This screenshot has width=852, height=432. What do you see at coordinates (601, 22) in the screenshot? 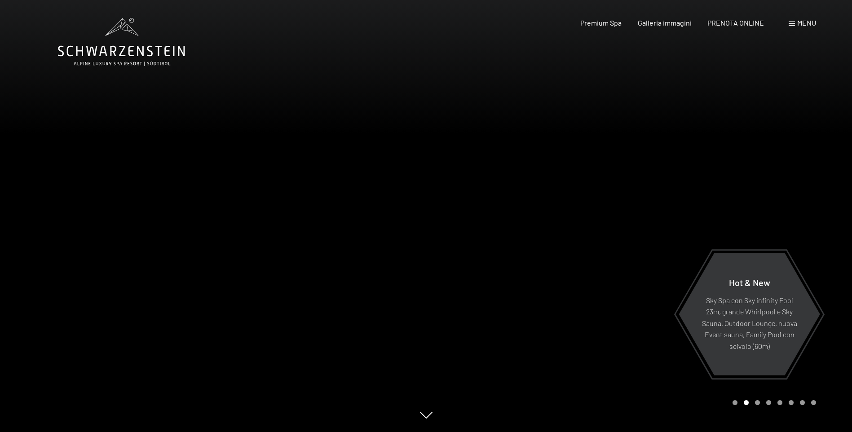
I see `a: Premium Spa` at bounding box center [601, 22].